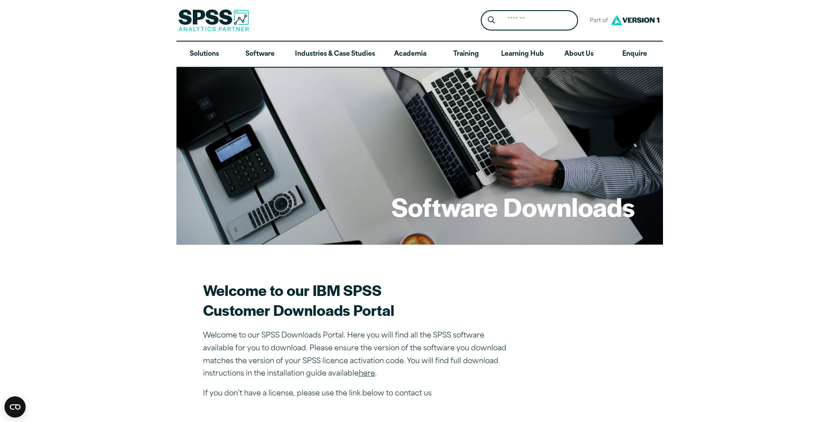  Describe the element at coordinates (529, 20) in the screenshot. I see `form: Site Header Search Form` at that location.